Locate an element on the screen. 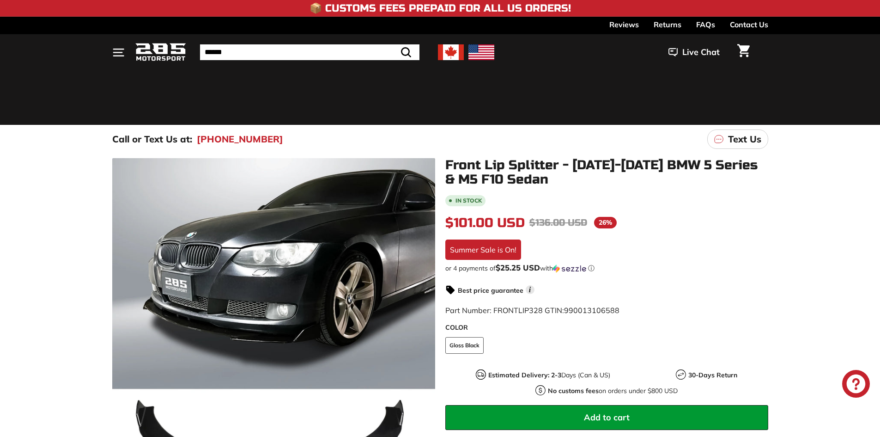  button: Live Chat is located at coordinates (694, 52).